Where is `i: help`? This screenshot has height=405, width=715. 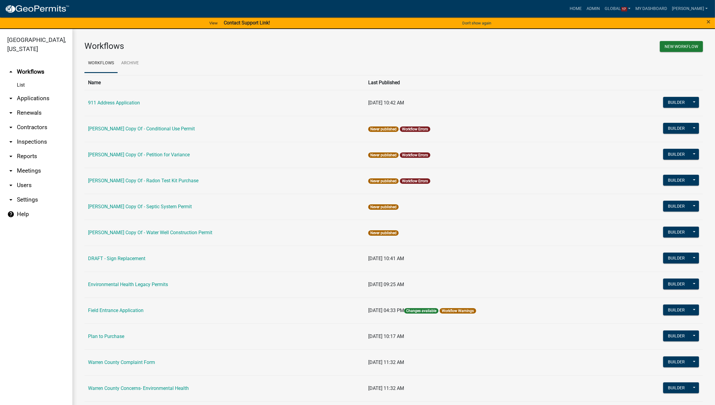
i: help is located at coordinates (11, 214).